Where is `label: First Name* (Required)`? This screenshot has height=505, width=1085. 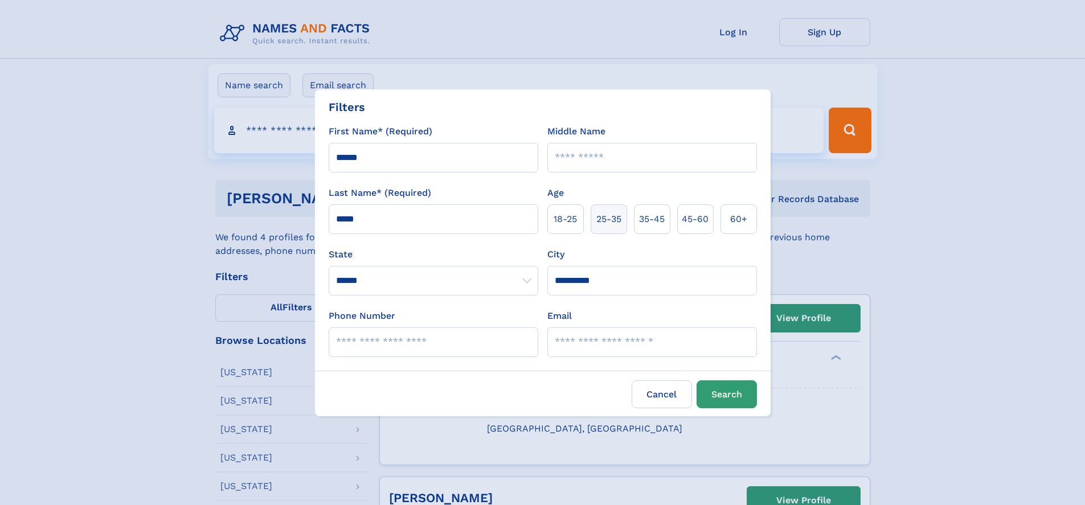 label: First Name* (Required) is located at coordinates (381, 132).